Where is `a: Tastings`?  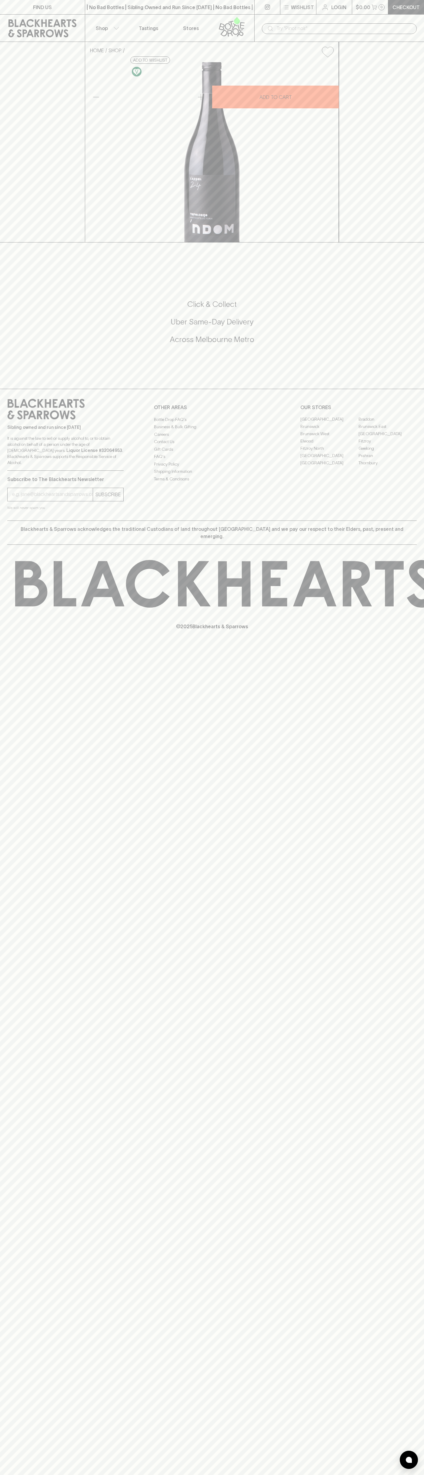
a: Tastings is located at coordinates (149, 28).